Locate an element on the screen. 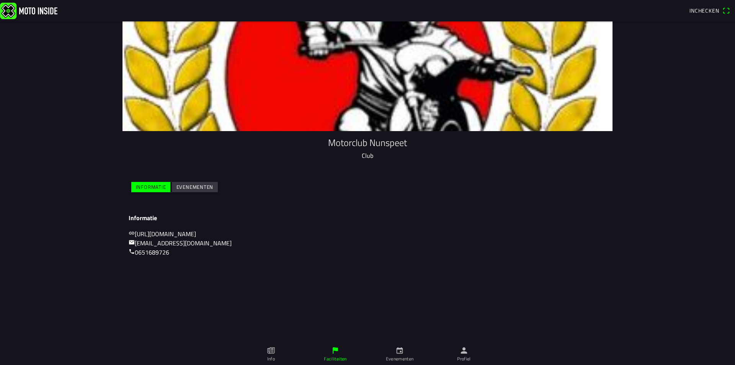 Image resolution: width=735 pixels, height=365 pixels. ion-label: Info is located at coordinates (271, 359).